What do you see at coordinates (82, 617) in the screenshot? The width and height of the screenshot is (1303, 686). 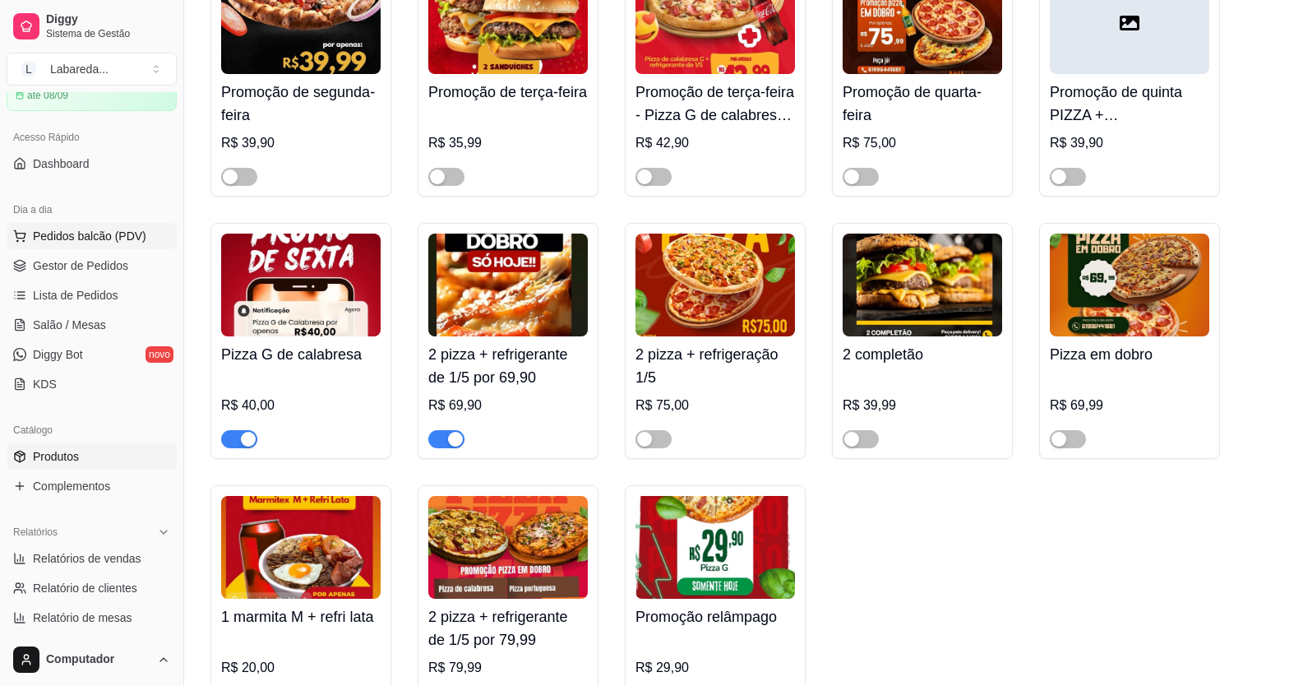 I see `span: Relatório de mesas` at bounding box center [82, 617].